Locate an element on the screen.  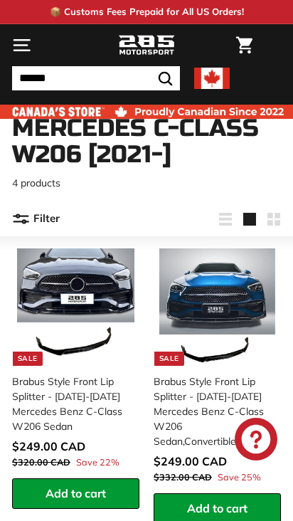
h1: Mercedes C-Class W206 [2021-] is located at coordinates (147, 142).